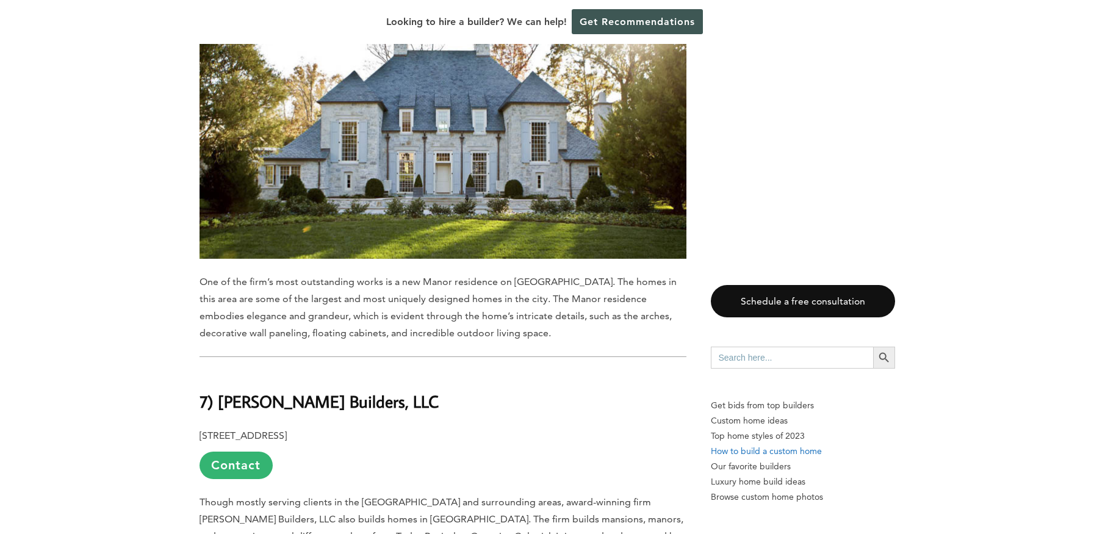 The width and height of the screenshot is (1094, 534). What do you see at coordinates (803, 436) in the screenshot?
I see `a: Top home styles of 2023` at bounding box center [803, 436].